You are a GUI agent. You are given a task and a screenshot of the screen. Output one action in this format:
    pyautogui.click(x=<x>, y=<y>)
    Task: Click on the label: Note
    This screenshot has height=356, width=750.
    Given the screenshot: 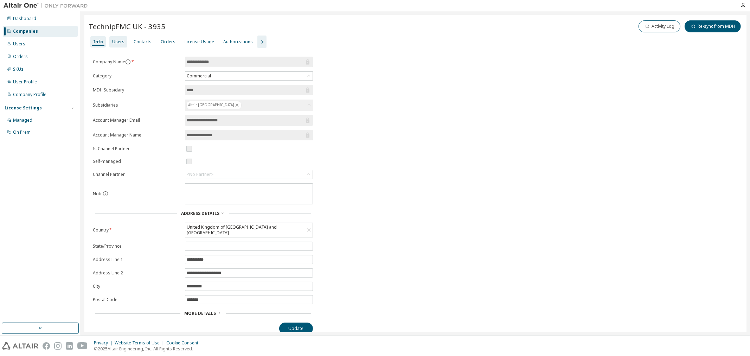 What is the action you would take?
    pyautogui.click(x=98, y=193)
    